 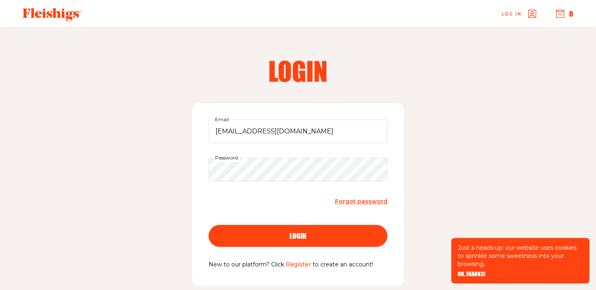 What do you see at coordinates (361, 201) in the screenshot?
I see `span: Forgot password` at bounding box center [361, 201].